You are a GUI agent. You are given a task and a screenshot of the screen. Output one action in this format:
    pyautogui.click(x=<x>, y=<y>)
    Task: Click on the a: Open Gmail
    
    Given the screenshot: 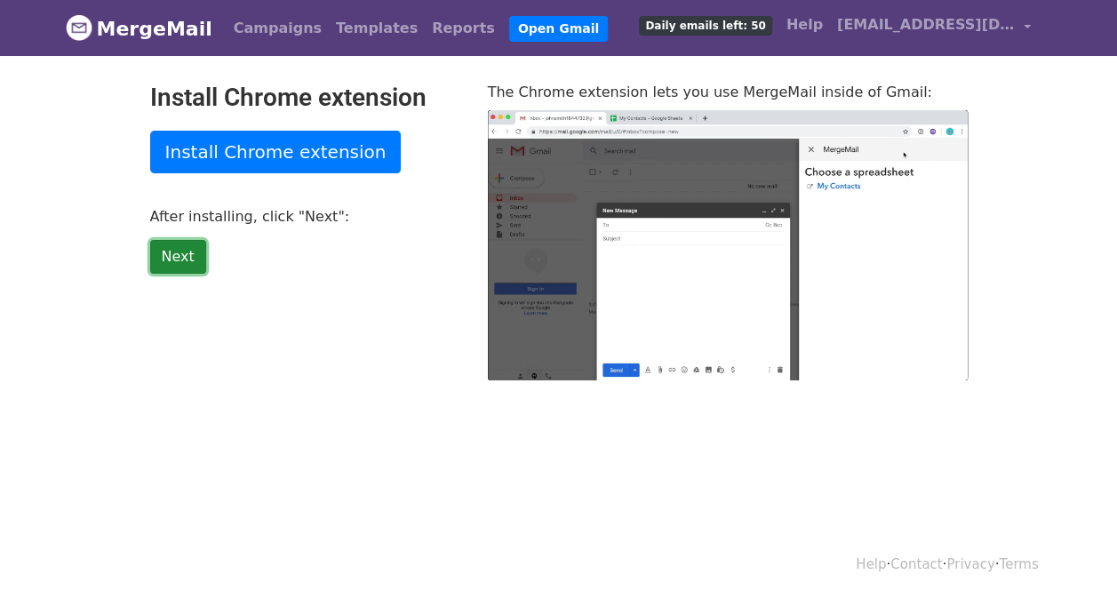 What is the action you would take?
    pyautogui.click(x=558, y=28)
    